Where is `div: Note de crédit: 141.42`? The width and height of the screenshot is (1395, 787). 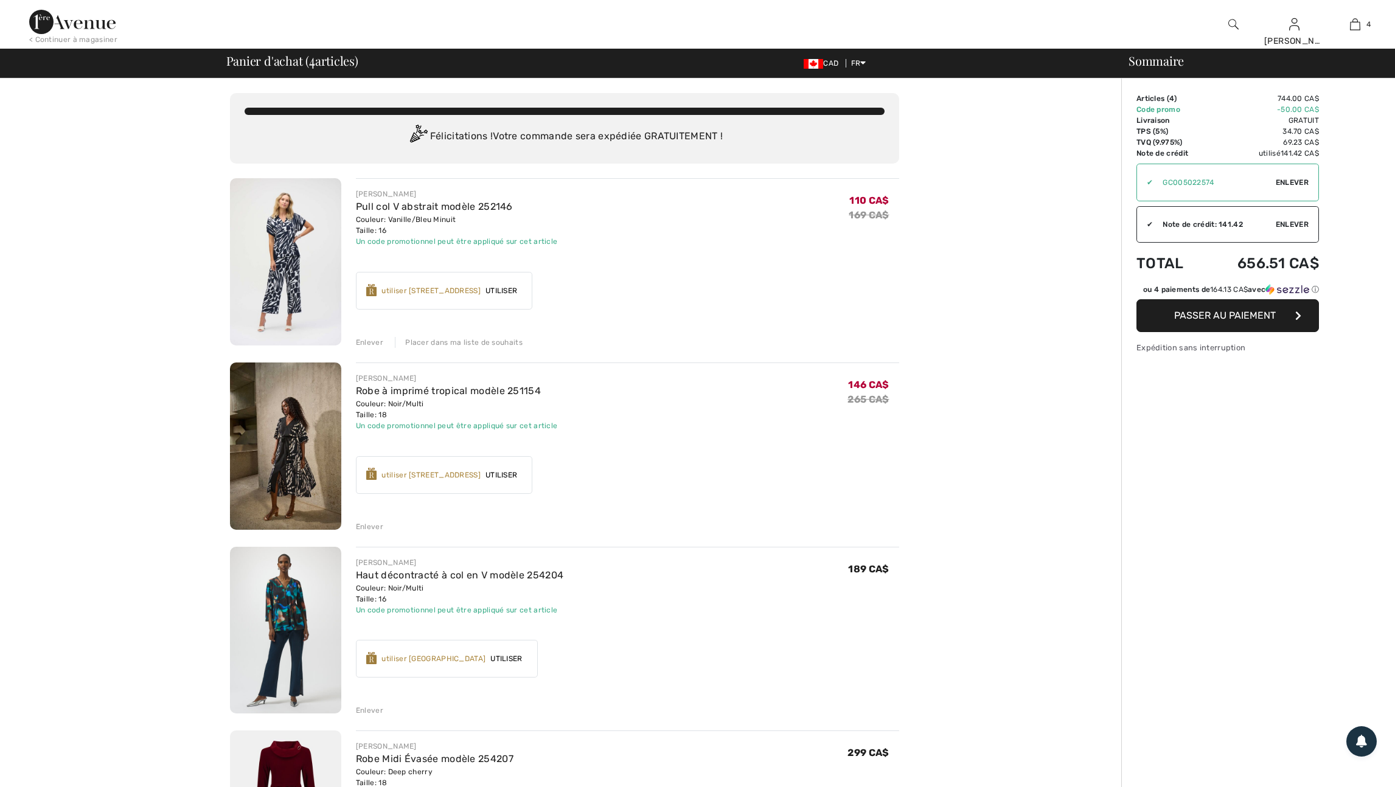
div: Note de crédit: 141.42 is located at coordinates (1215, 225).